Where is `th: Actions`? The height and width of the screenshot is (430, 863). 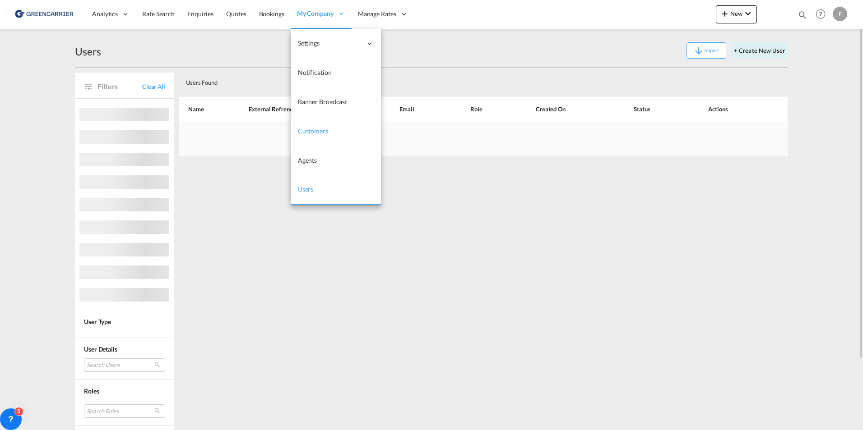 th: Actions is located at coordinates (736, 109).